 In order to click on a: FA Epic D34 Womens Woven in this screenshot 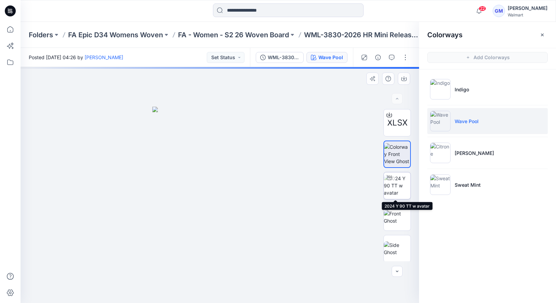, I will do `click(115, 35)`.